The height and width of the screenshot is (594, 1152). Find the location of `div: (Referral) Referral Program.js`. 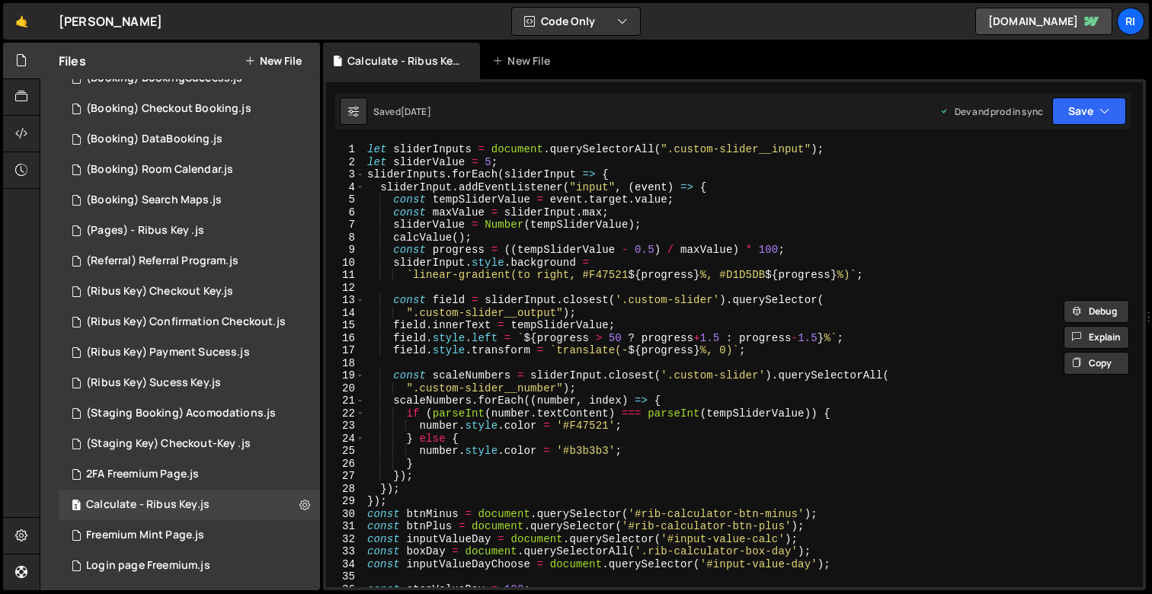

div: (Referral) Referral Program.js is located at coordinates (162, 261).